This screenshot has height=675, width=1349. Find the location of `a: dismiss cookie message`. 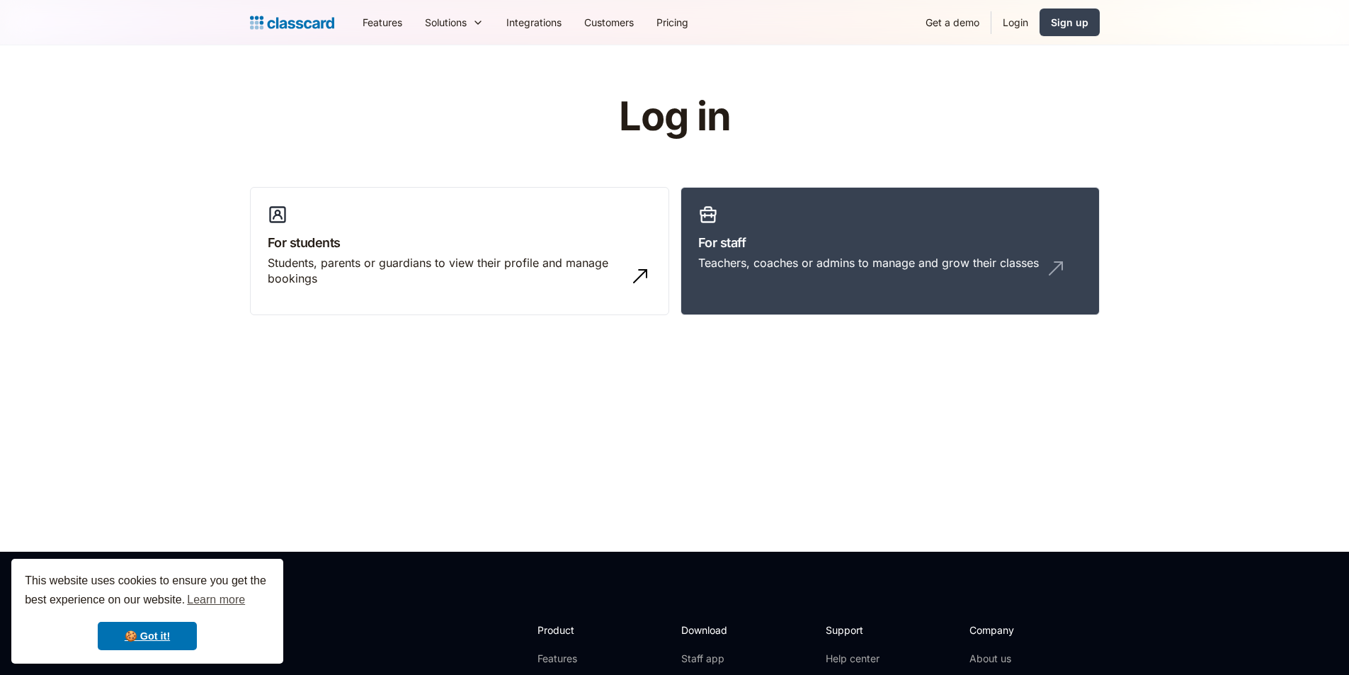

a: dismiss cookie message is located at coordinates (147, 636).